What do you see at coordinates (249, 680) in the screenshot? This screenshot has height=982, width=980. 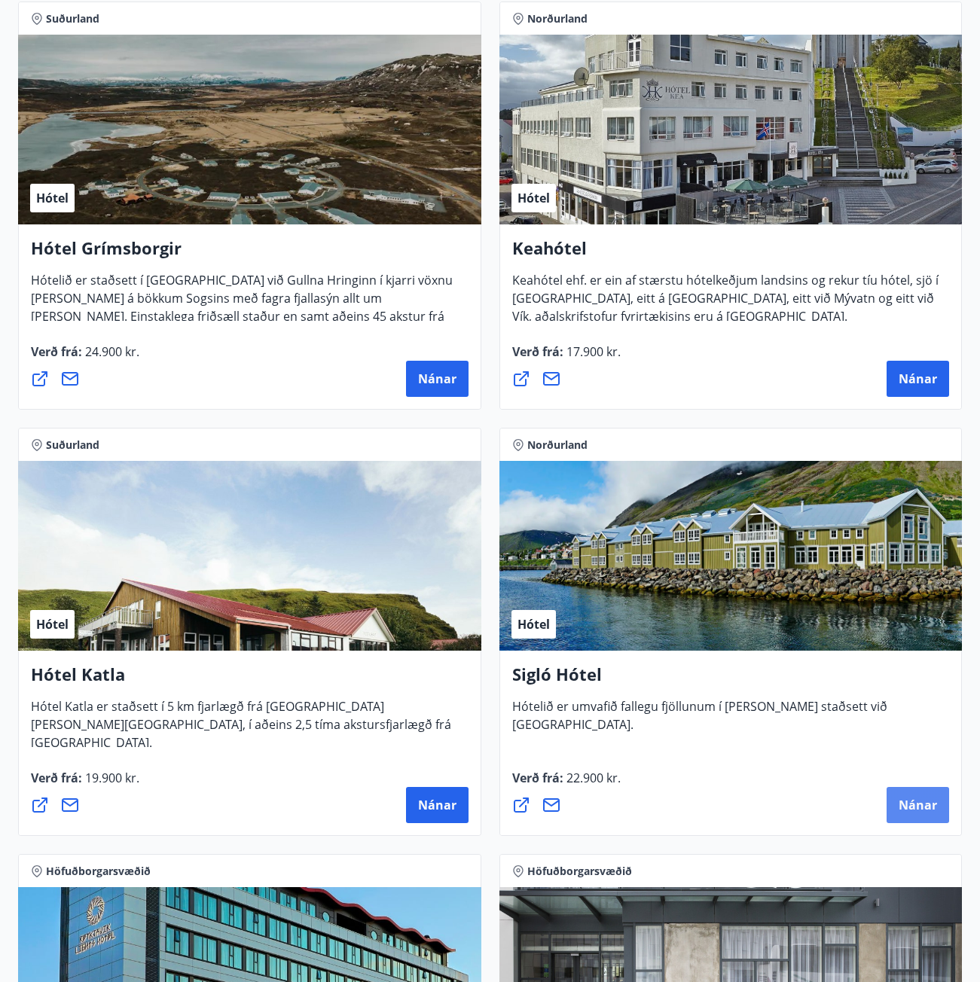 I see `h4: Hótel Katla` at bounding box center [249, 680].